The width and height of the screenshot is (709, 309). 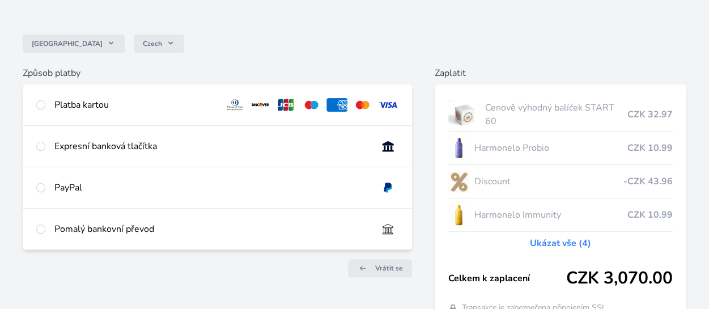 I want to click on img: bankTransfer_IBAN.svg, so click(x=388, y=229).